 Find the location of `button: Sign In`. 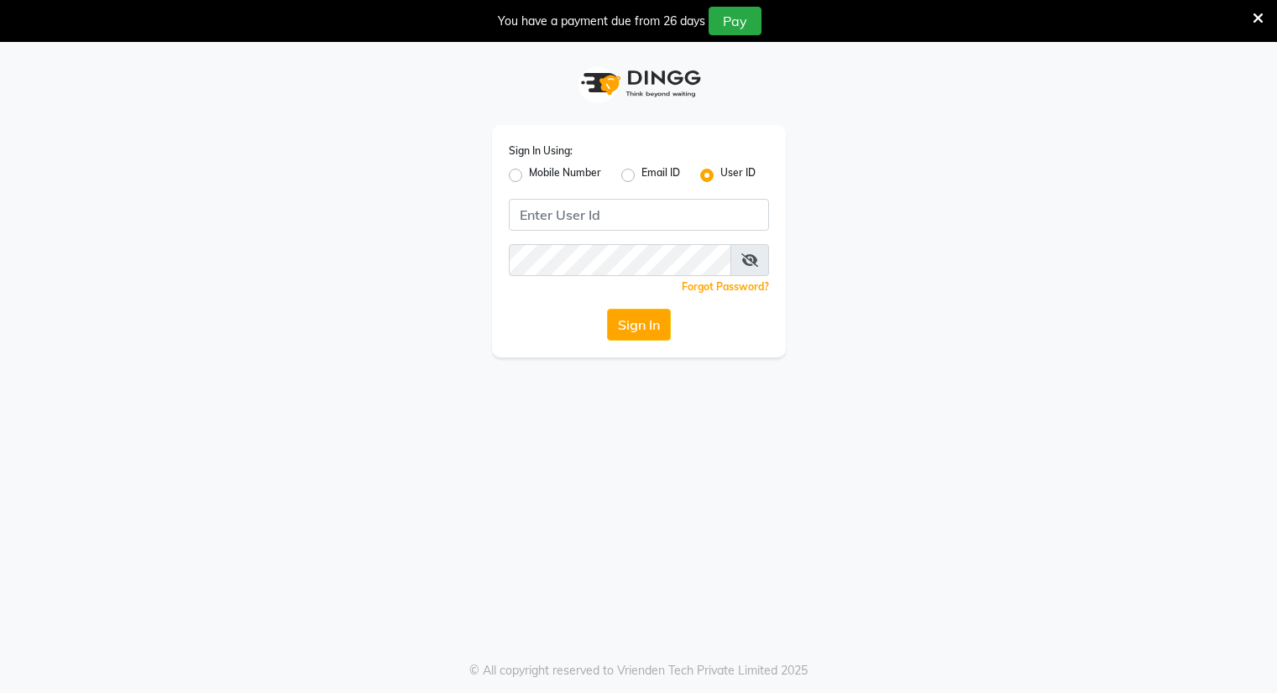

button: Sign In is located at coordinates (639, 325).